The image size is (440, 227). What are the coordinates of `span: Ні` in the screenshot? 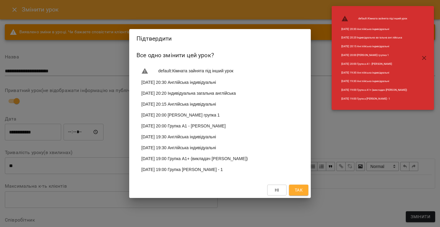 It's located at (277, 190).